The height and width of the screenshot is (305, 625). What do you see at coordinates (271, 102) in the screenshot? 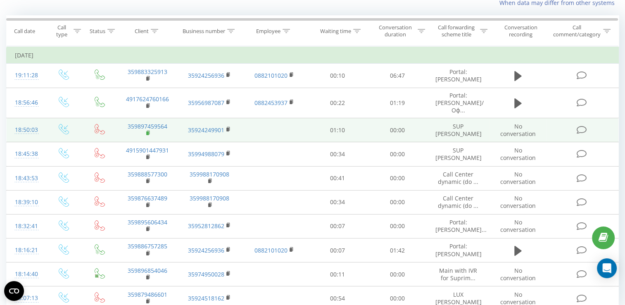
I see `a: 0882453937` at bounding box center [271, 102].